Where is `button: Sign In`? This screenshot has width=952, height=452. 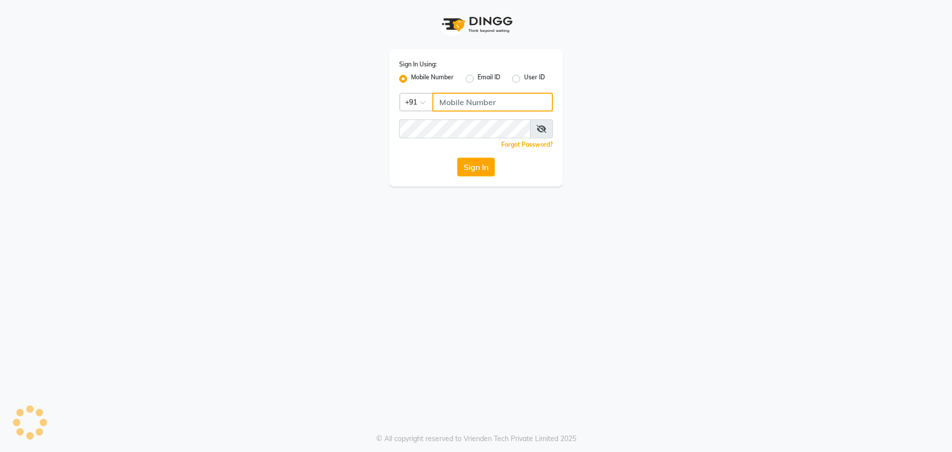
button: Sign In is located at coordinates (476, 167).